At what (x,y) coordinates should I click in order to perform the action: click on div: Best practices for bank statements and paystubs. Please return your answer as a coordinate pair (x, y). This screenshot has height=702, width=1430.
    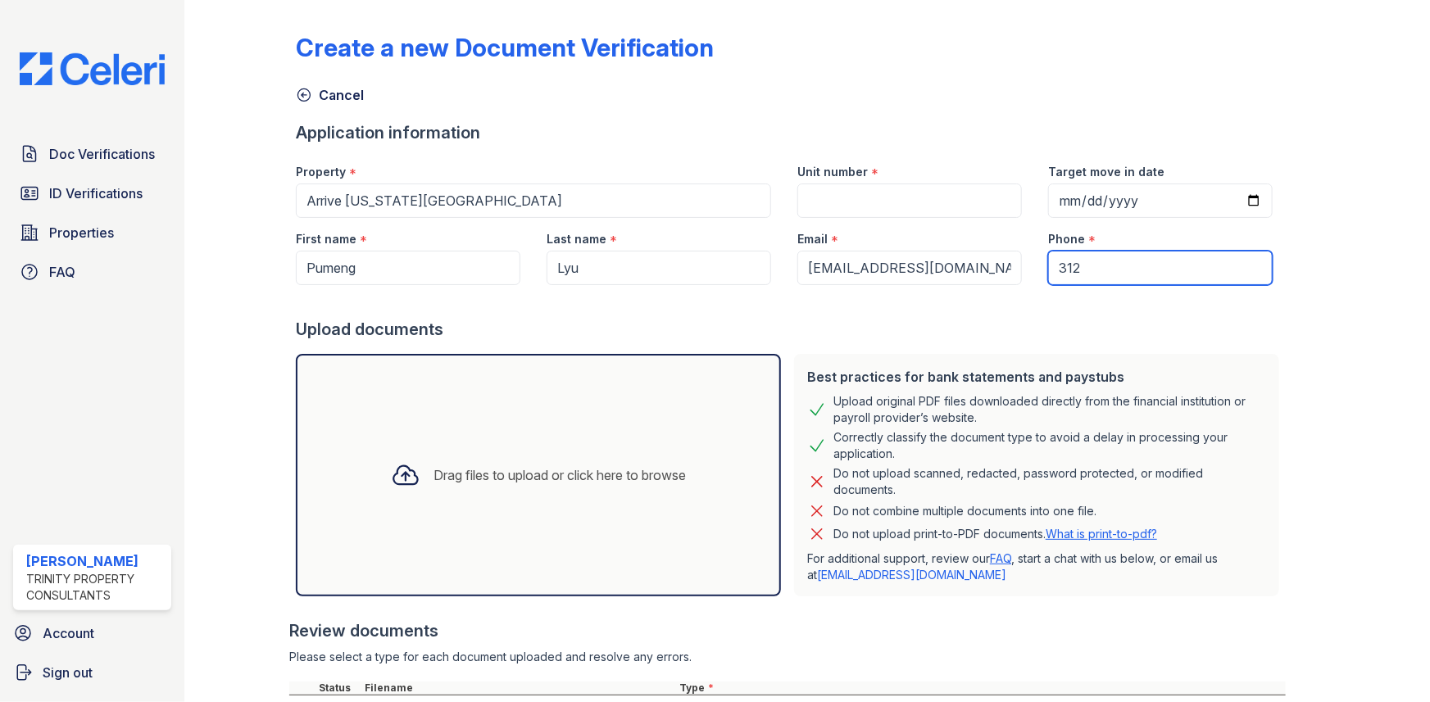
    Looking at the image, I should click on (1037, 377).